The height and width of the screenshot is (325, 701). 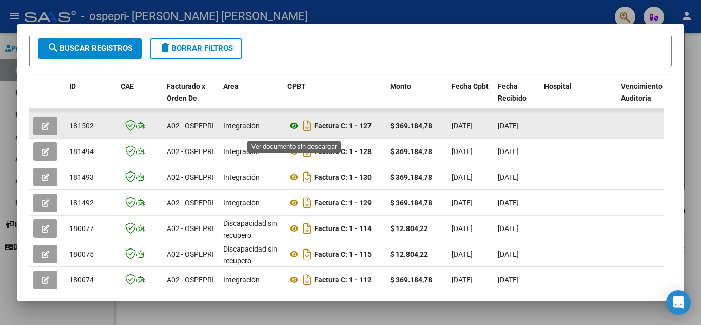 I want to click on mat-icon: delete, so click(x=165, y=48).